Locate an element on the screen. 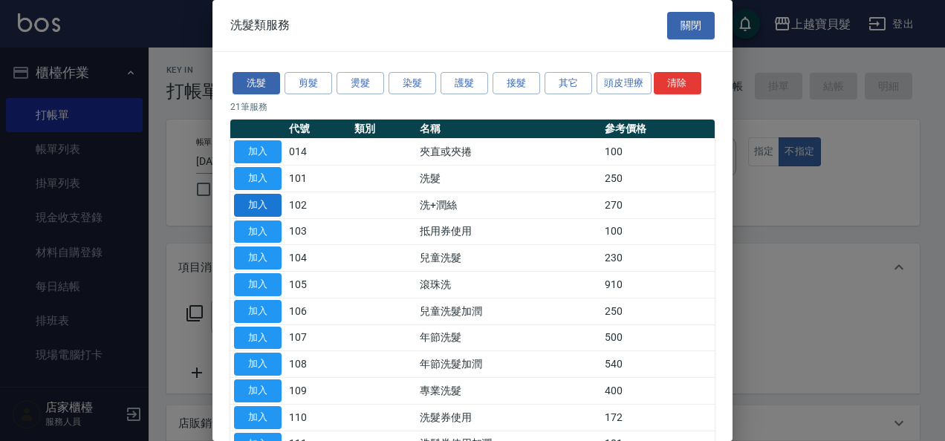  td: 兒童洗髮加潤 is located at coordinates (509, 311).